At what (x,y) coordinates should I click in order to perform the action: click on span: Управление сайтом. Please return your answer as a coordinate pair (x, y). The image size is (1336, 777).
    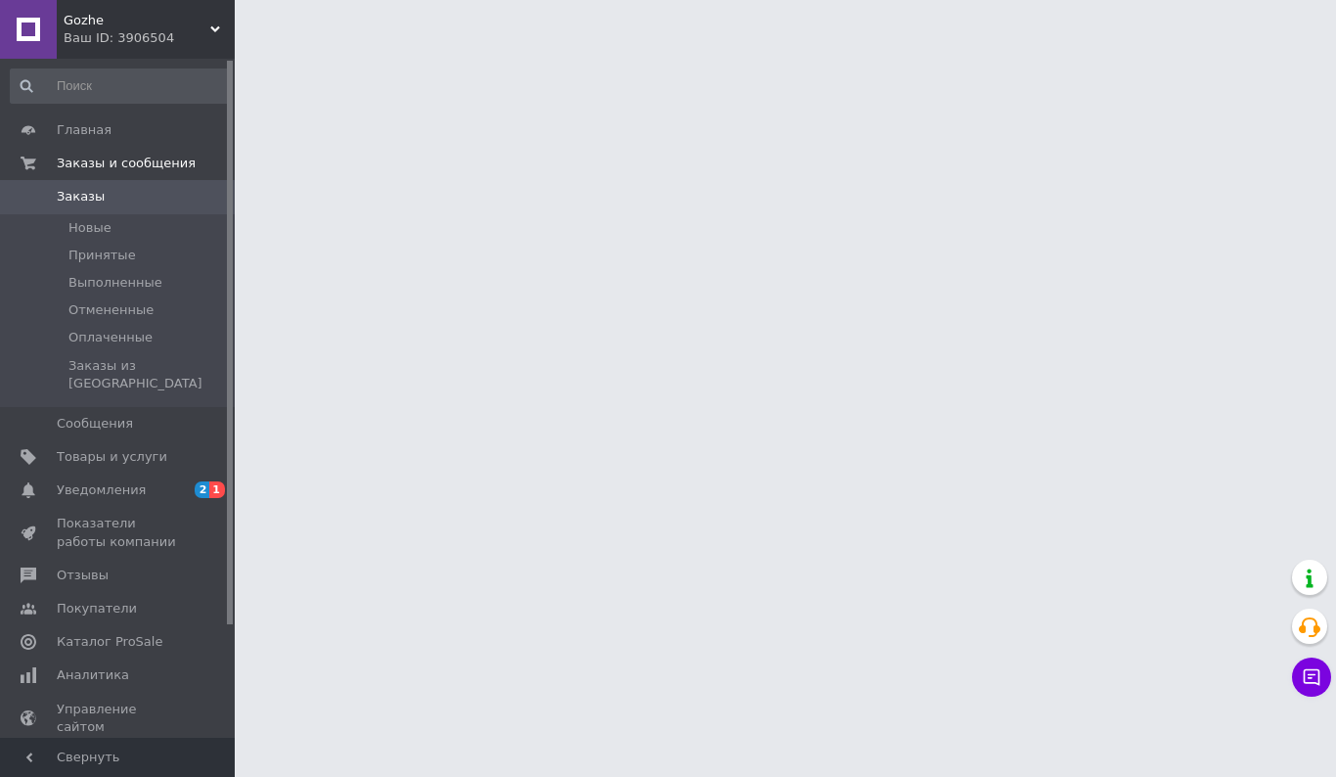
    Looking at the image, I should click on (118, 718).